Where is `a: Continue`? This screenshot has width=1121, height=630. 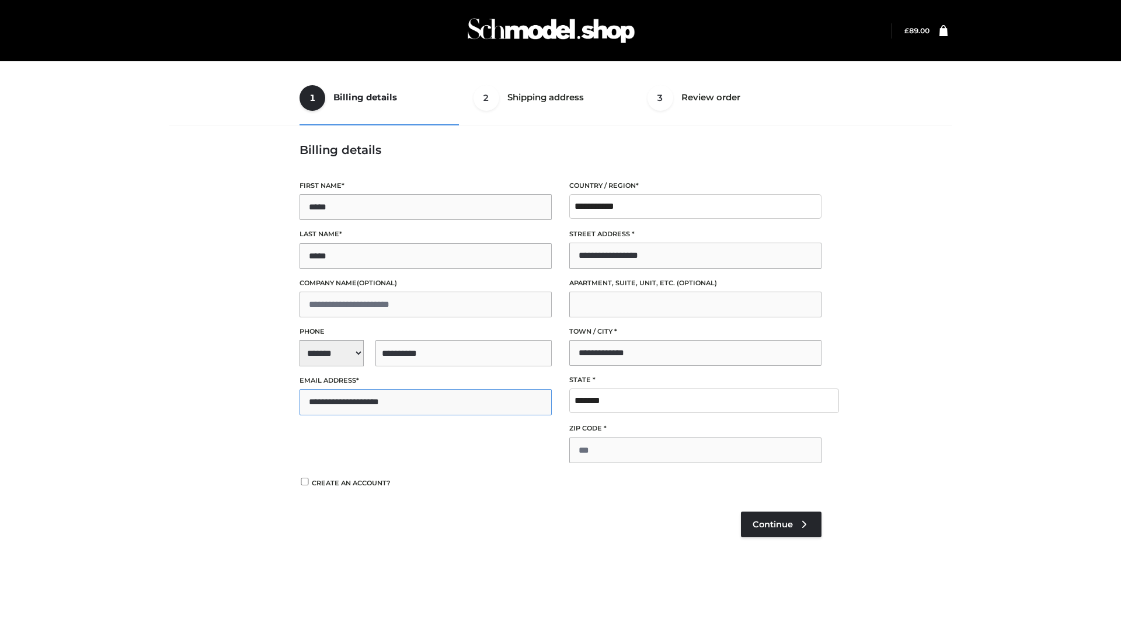
a: Continue is located at coordinates (781, 525).